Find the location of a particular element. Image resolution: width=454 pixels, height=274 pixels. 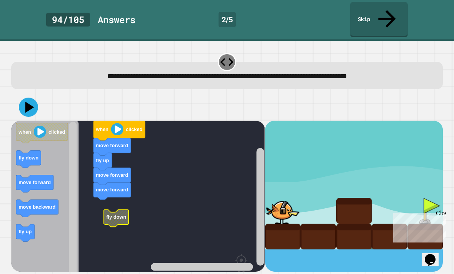

text: move backward is located at coordinates (37, 207).